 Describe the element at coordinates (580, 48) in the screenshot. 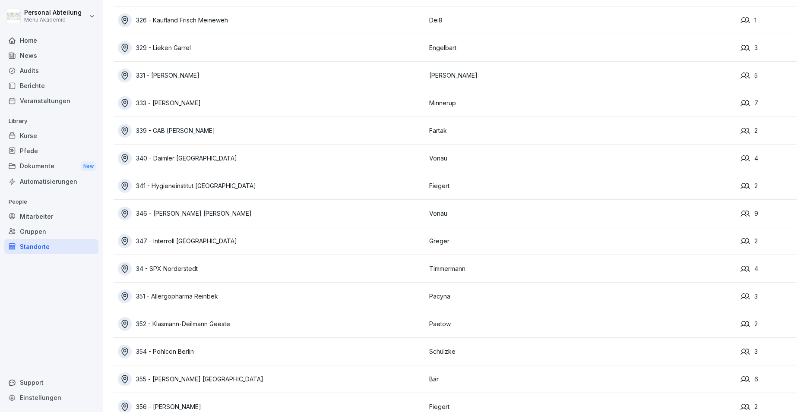

I see `td: Engelbart` at that location.